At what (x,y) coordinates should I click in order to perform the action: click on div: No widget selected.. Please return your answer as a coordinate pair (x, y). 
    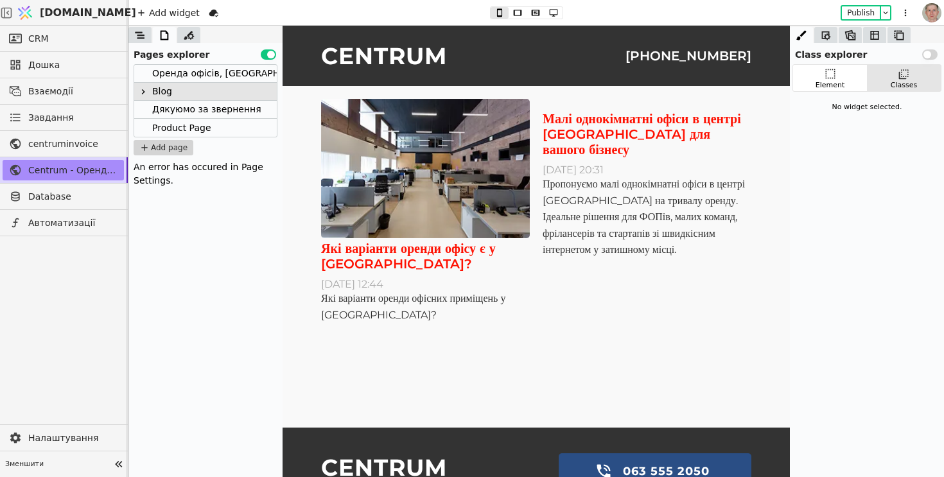
    Looking at the image, I should click on (867, 107).